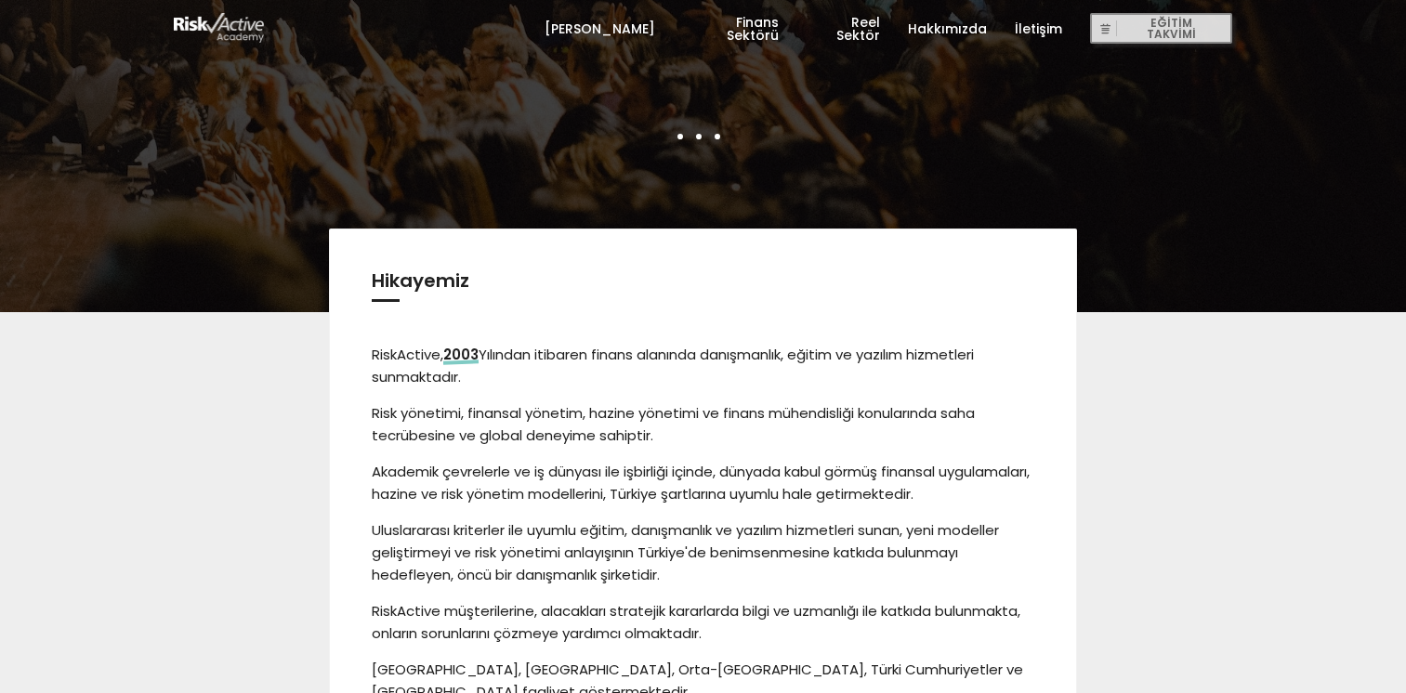 The width and height of the screenshot is (1406, 693). What do you see at coordinates (730, 29) in the screenshot?
I see `a: Finans Sektörü` at bounding box center [730, 29].